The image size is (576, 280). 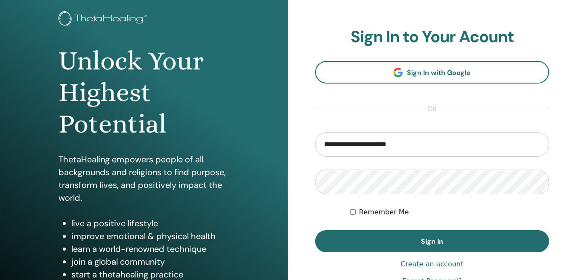 I want to click on span: or, so click(x=432, y=109).